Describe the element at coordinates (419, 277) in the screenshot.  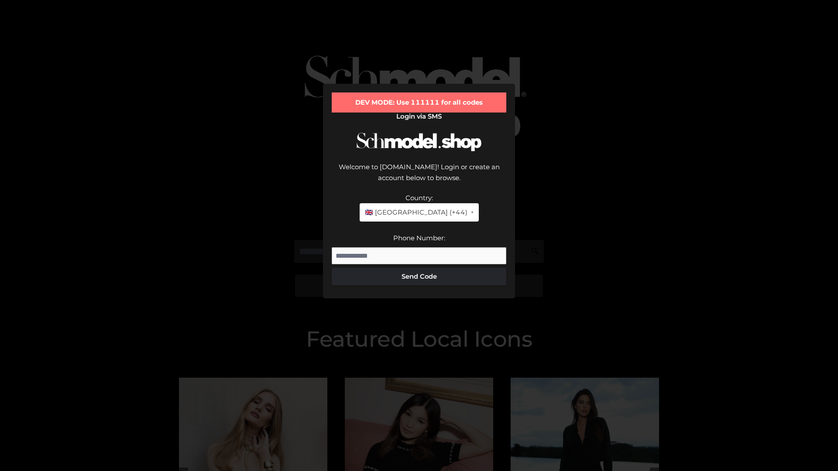
I see `button: Send Code` at that location.